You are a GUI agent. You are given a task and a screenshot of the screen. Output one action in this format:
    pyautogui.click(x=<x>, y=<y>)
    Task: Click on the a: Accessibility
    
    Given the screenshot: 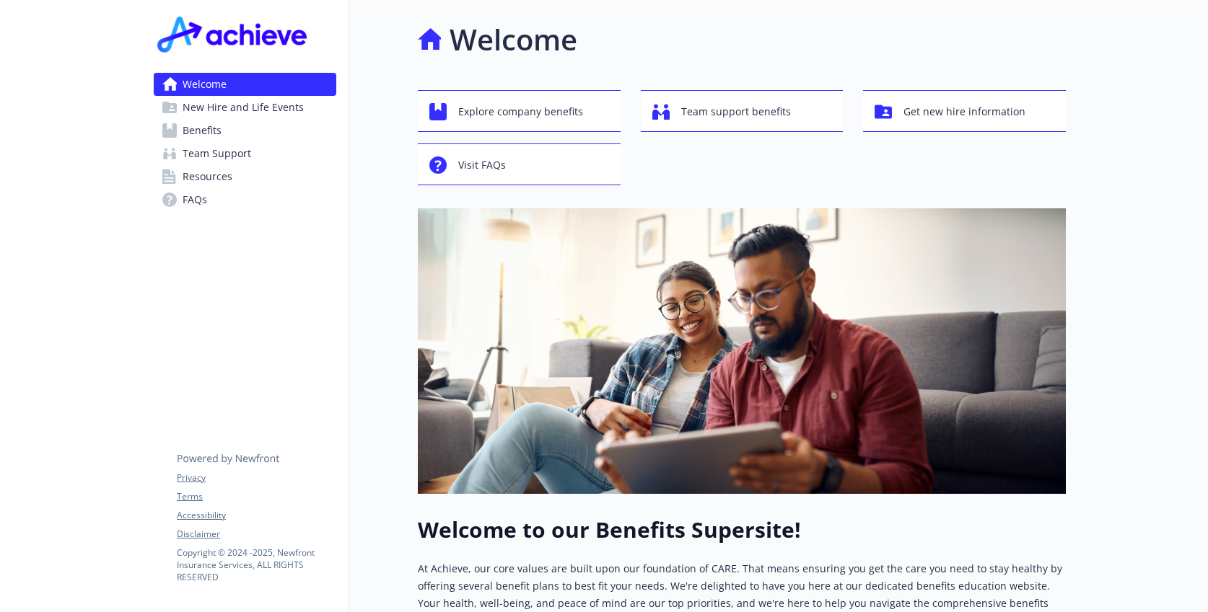 What is the action you would take?
    pyautogui.click(x=256, y=516)
    